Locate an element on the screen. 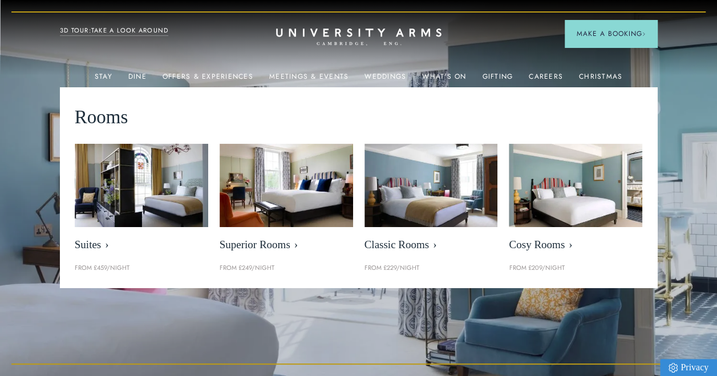 This screenshot has height=376, width=717. a: Dine is located at coordinates (138, 80).